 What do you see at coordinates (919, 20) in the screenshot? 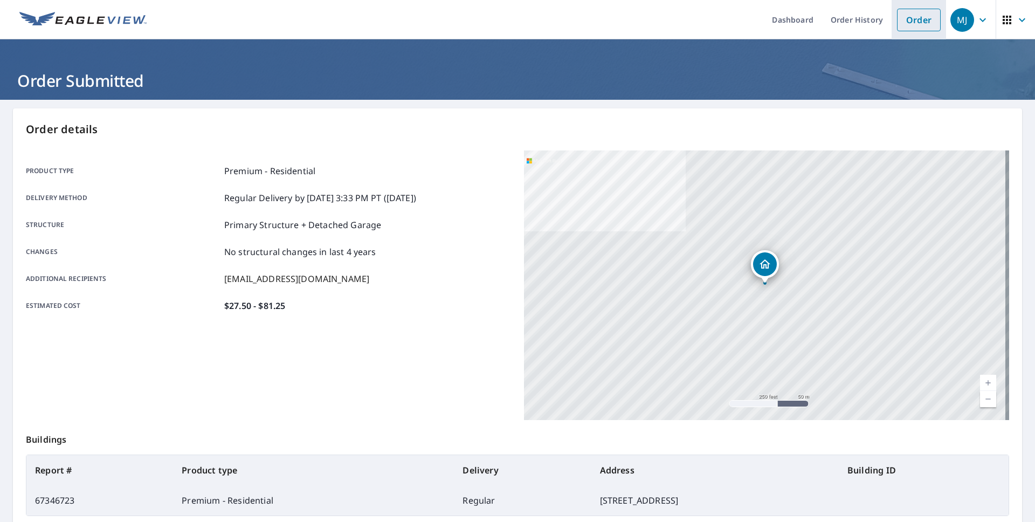
I see `a: Order` at bounding box center [919, 20].